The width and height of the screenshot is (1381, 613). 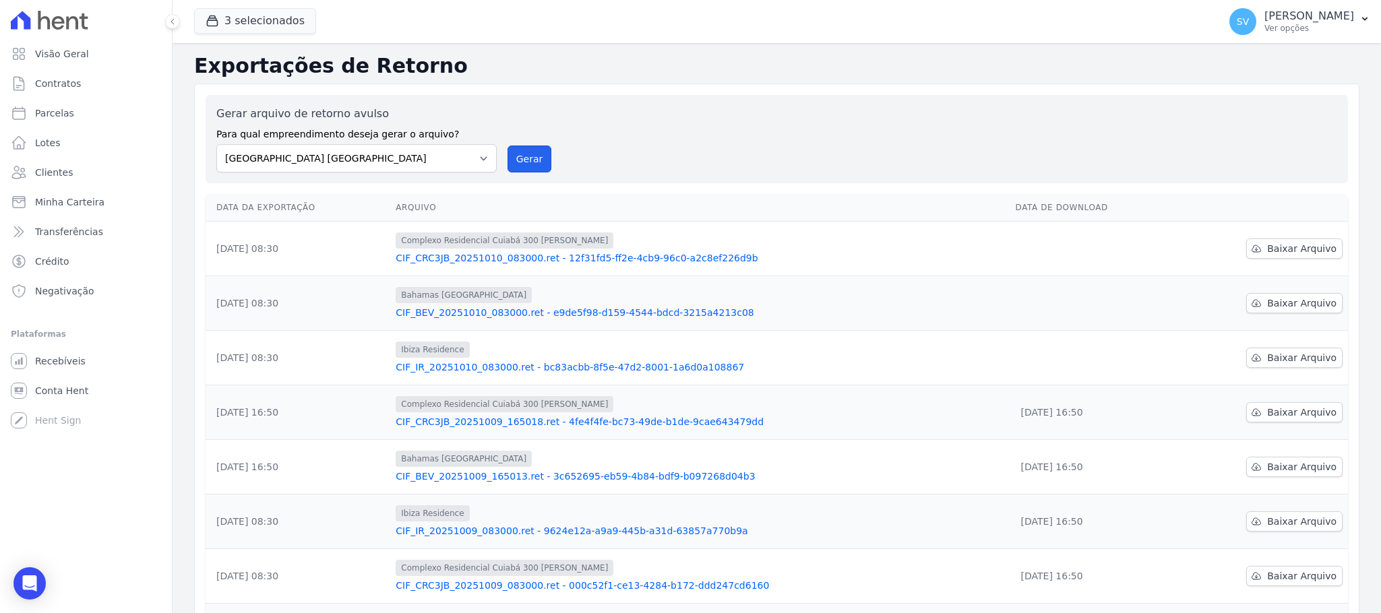 What do you see at coordinates (356, 114) in the screenshot?
I see `label: Gerar arquivo de retorno avulso` at bounding box center [356, 114].